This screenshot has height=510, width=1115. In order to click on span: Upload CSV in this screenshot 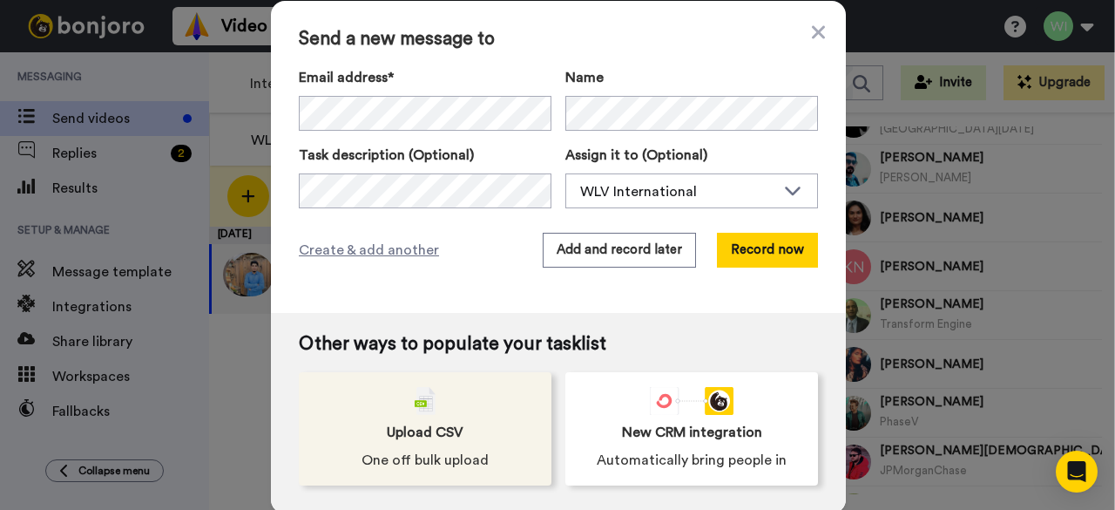, I will do `click(425, 432)`.